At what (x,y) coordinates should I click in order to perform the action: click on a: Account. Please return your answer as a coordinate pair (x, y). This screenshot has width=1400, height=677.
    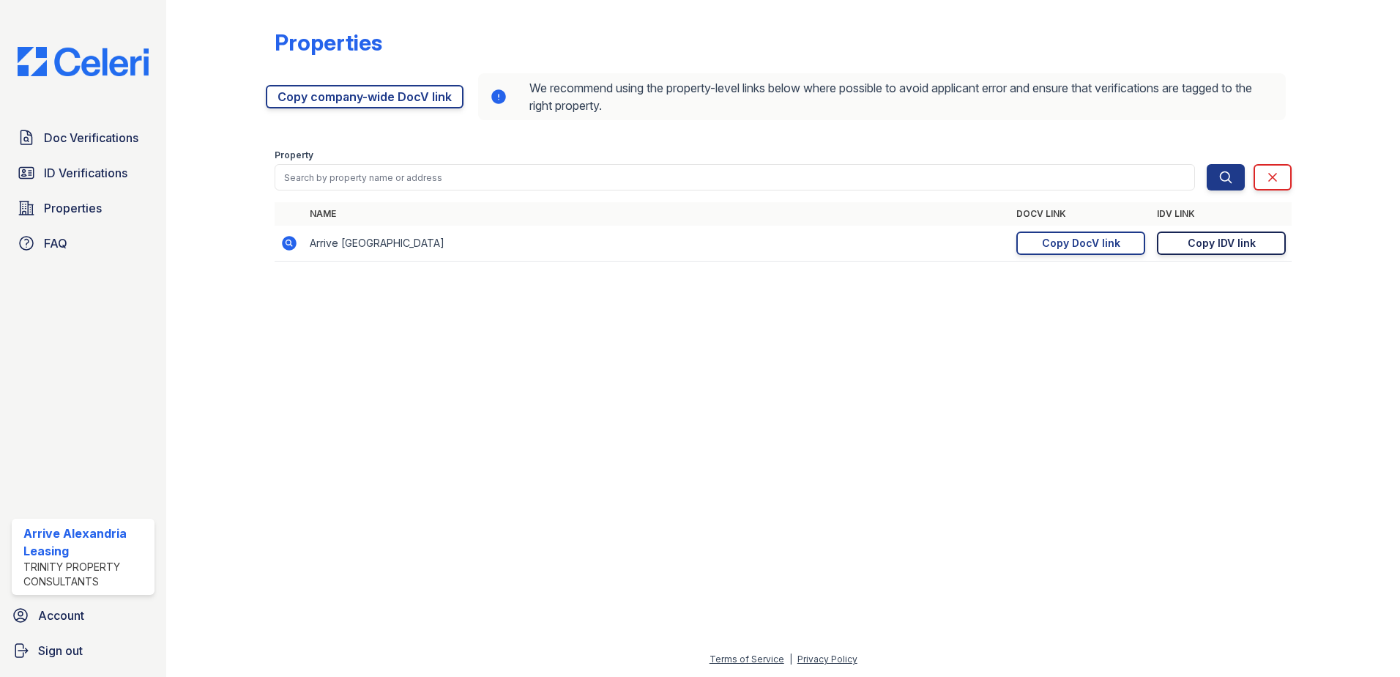
    Looking at the image, I should click on (83, 615).